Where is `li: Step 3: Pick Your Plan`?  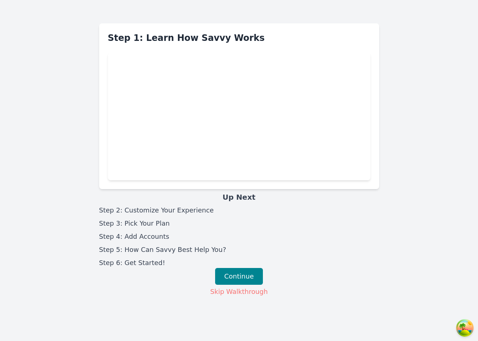
li: Step 3: Pick Your Plan is located at coordinates (239, 223).